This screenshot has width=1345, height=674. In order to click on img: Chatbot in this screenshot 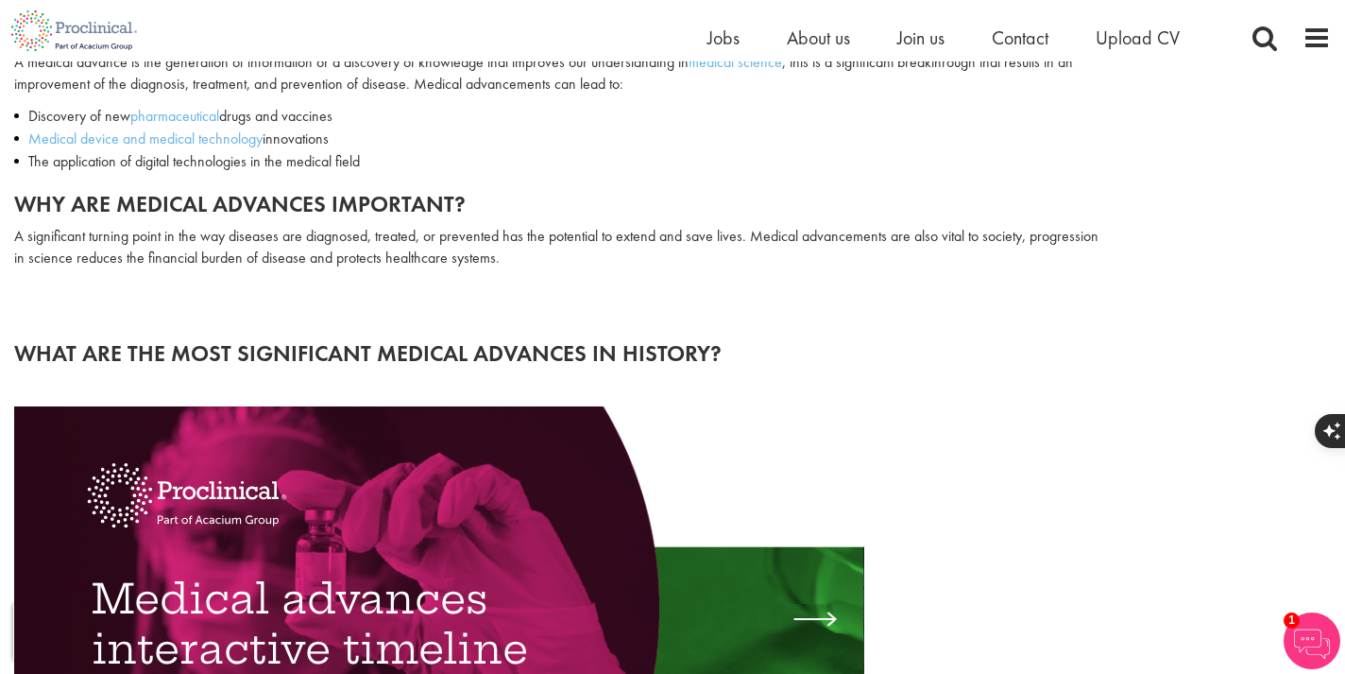, I will do `click(1312, 641)`.